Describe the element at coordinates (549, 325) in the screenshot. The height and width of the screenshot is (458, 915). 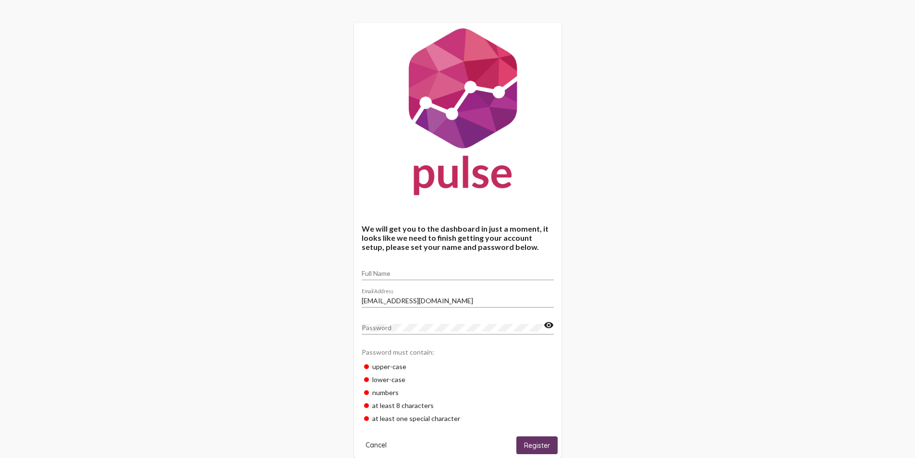
I see `mat-icon: visibility` at that location.